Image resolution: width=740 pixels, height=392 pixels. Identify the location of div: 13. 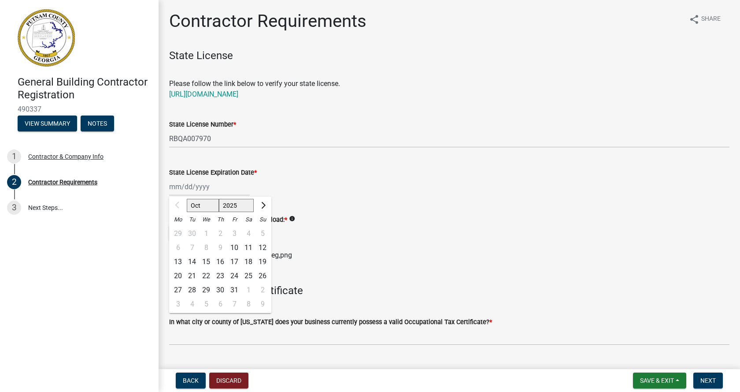
(178, 262).